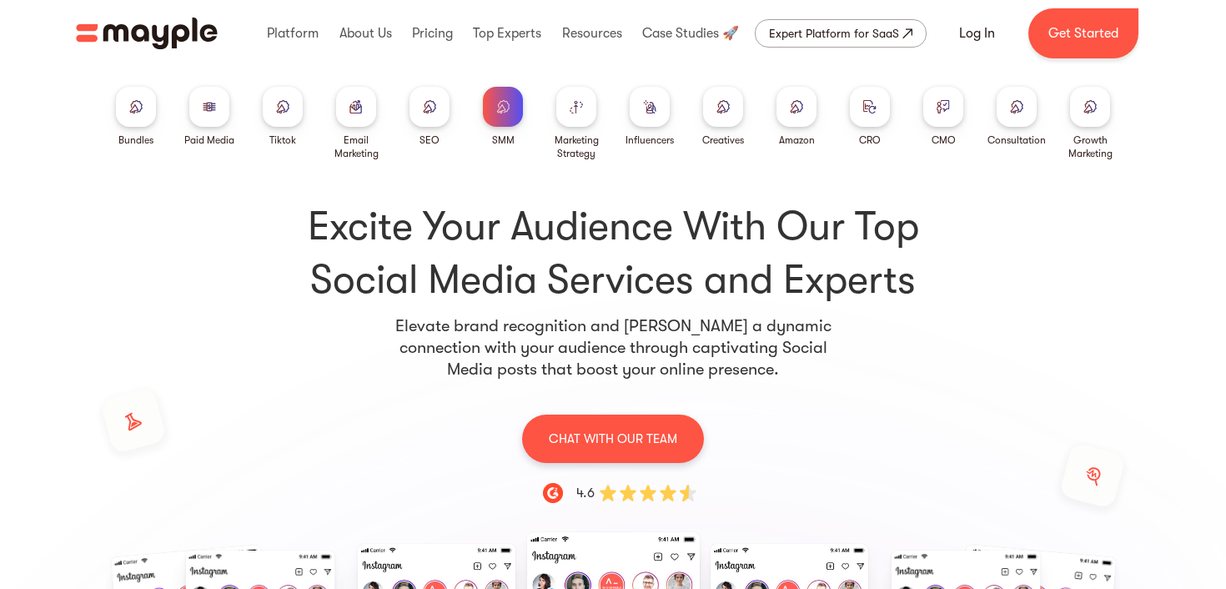  Describe the element at coordinates (944, 117) in the screenshot. I see `a: CMO` at that location.